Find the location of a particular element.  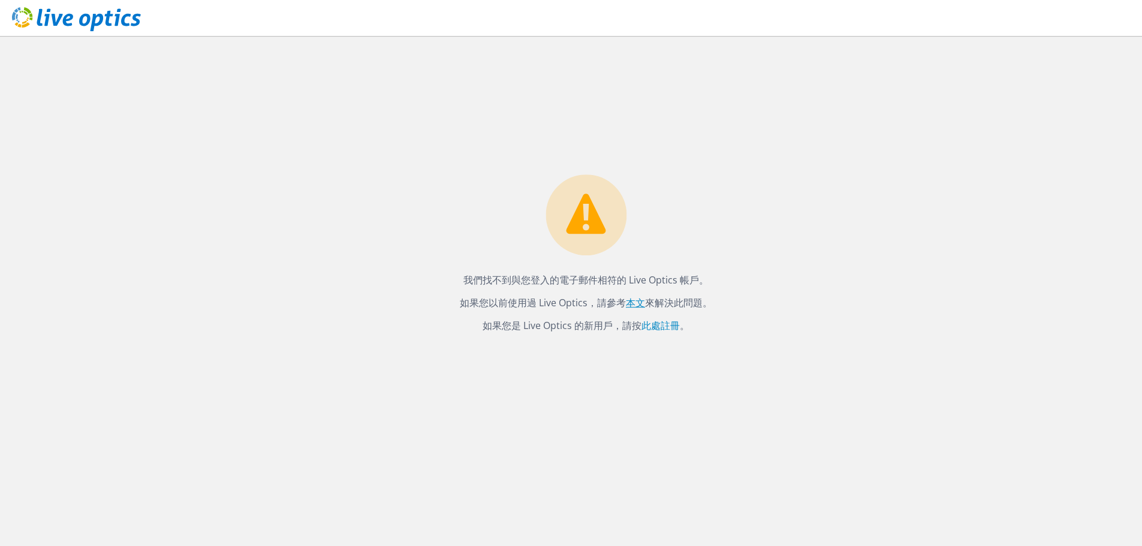

font: 此處註冊 is located at coordinates (661, 326).